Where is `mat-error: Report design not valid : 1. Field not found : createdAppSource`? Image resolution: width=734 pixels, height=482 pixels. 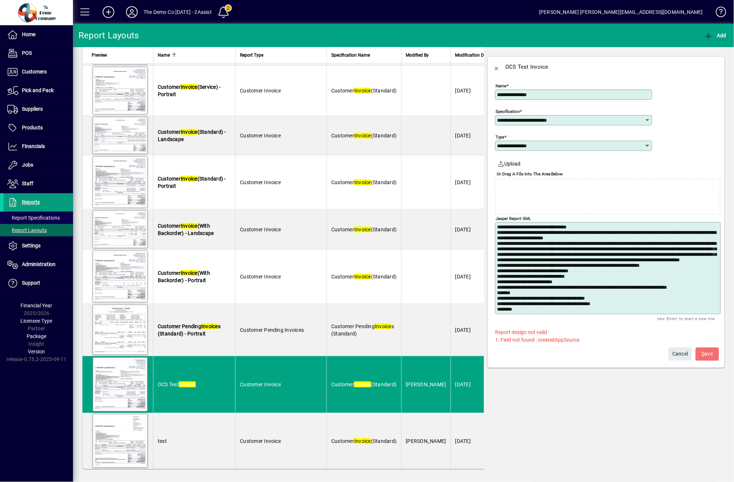
mat-error: Report design not valid : 1. Field not found : createdAppSource is located at coordinates (587, 336).